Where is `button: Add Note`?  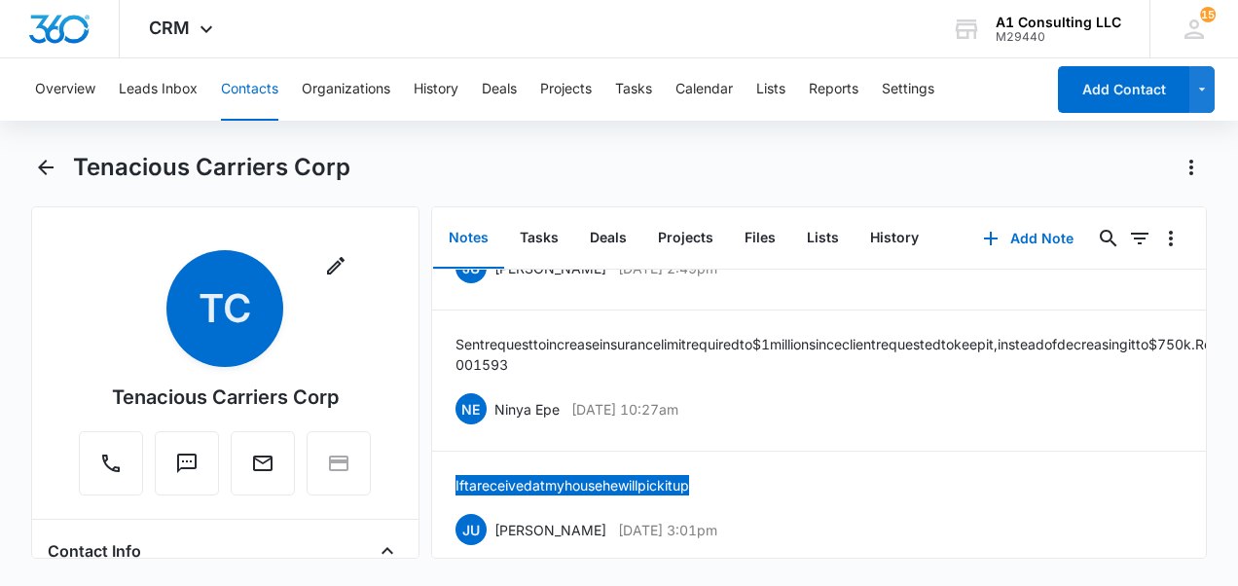 button: Add Note is located at coordinates (1028, 238).